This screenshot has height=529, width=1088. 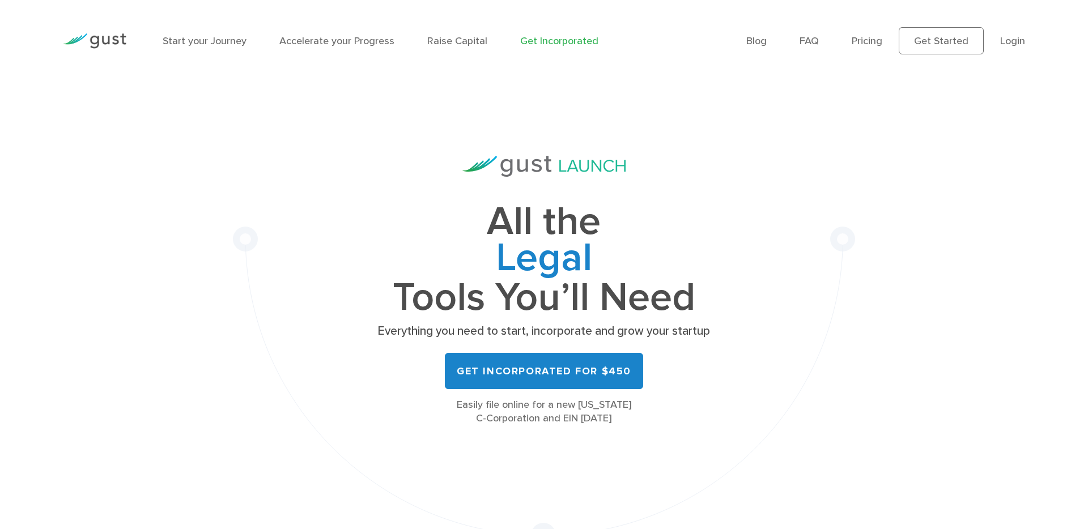 What do you see at coordinates (544, 332) in the screenshot?
I see `p: Everything you need to start, incorporate and grow your startup` at bounding box center [544, 332].